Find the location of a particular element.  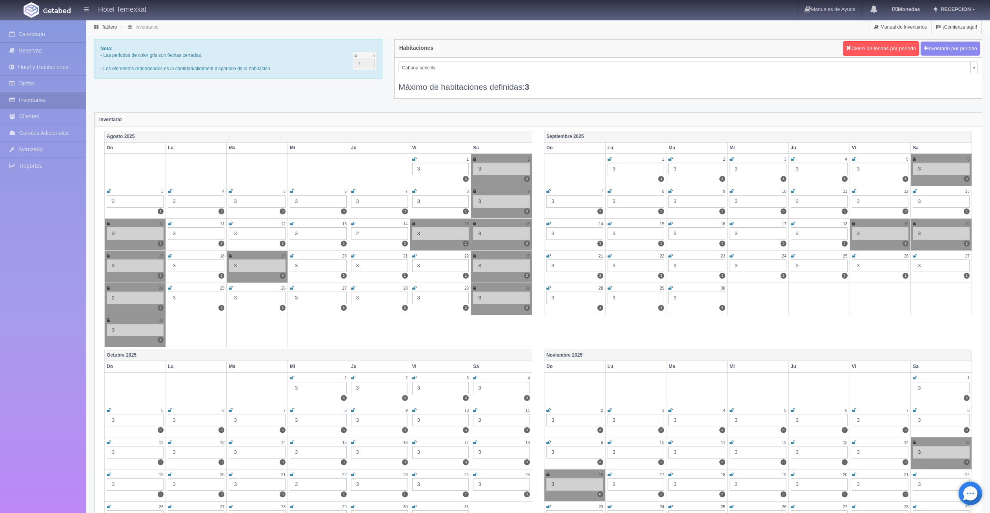

small: 26 is located at coordinates (906, 256).